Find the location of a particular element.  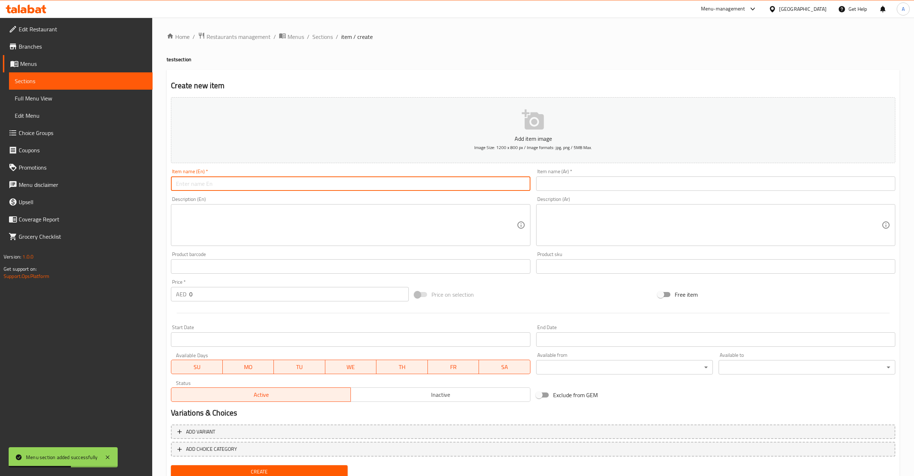

p: AED is located at coordinates (181, 294).